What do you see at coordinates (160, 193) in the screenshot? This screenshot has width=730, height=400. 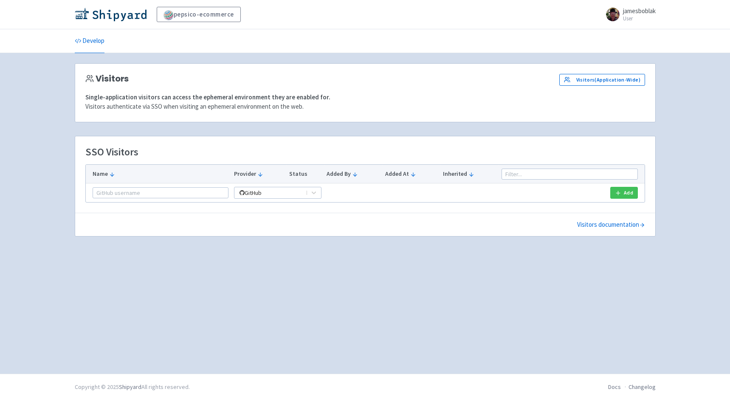 I see `input: GitHub username` at bounding box center [160, 193].